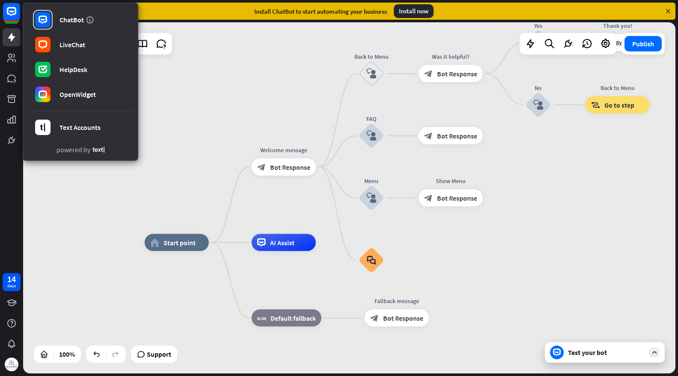 This screenshot has width=678, height=376. I want to click on i: home_2, so click(155, 242).